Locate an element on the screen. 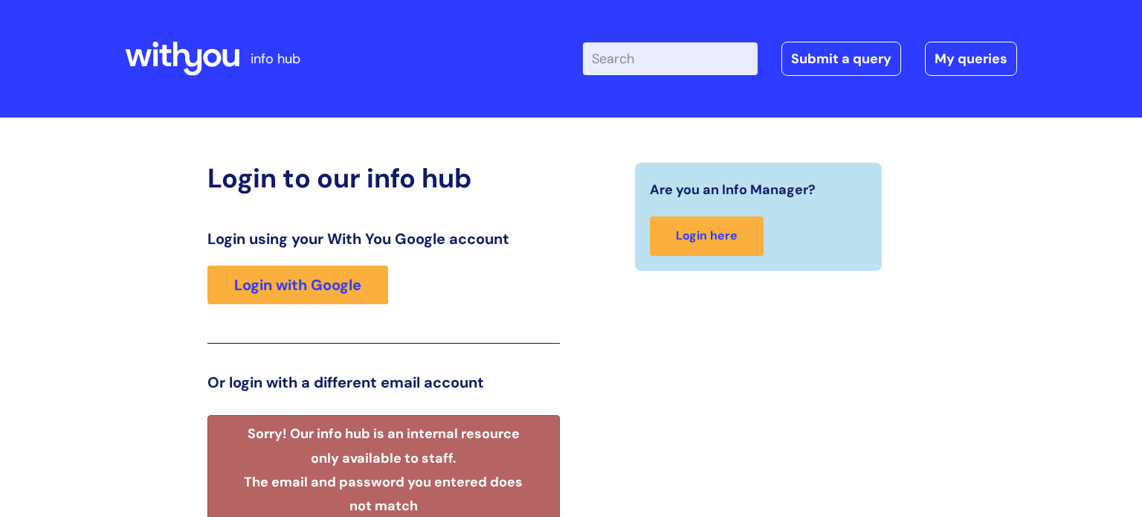 This screenshot has width=1142, height=517. span: Are you an Info Manager? is located at coordinates (732, 190).